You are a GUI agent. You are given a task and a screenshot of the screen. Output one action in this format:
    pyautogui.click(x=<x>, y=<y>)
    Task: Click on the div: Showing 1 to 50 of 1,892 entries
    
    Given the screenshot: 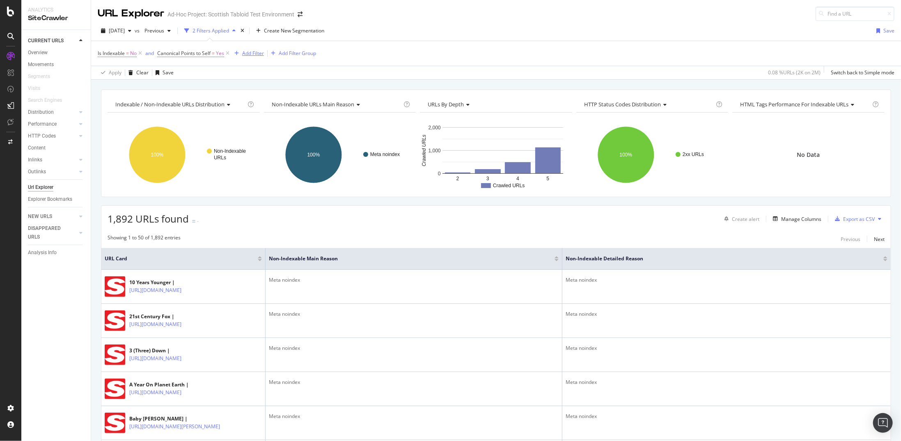 What is the action you would take?
    pyautogui.click(x=144, y=239)
    